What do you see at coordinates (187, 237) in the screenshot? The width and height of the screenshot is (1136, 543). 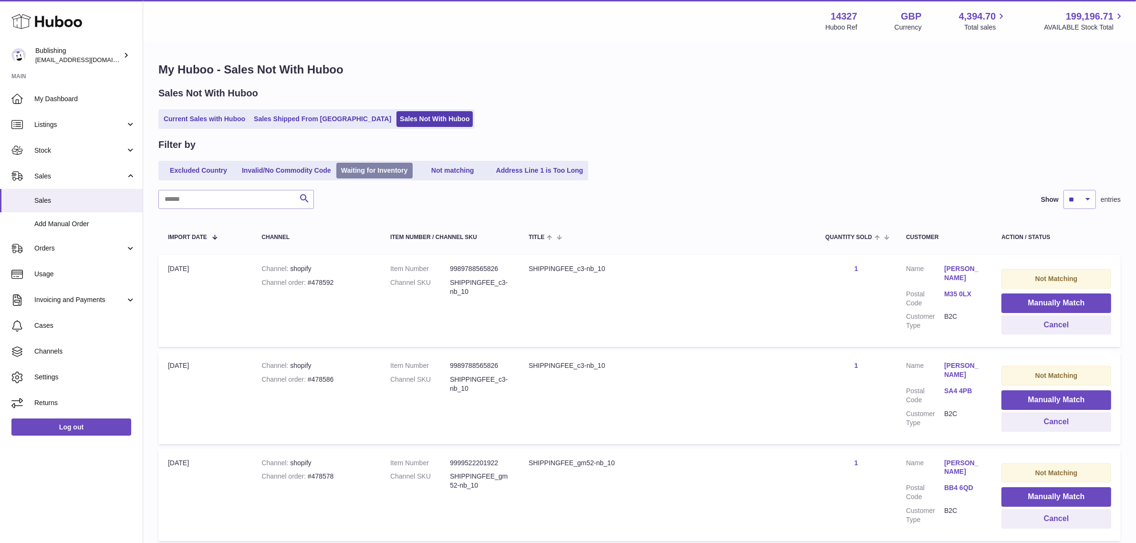 I see `span: Import date` at bounding box center [187, 237].